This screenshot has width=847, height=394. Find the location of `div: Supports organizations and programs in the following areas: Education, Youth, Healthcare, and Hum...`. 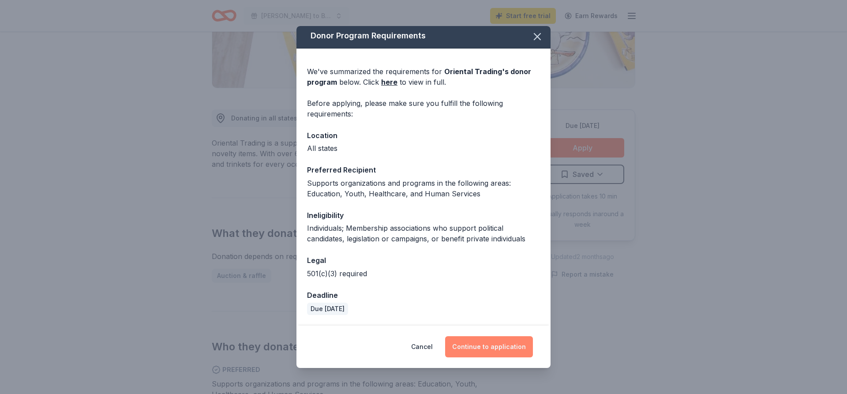

div: Supports organizations and programs in the following areas: Education, Youth, Healthcare, and Hum... is located at coordinates (424, 188).